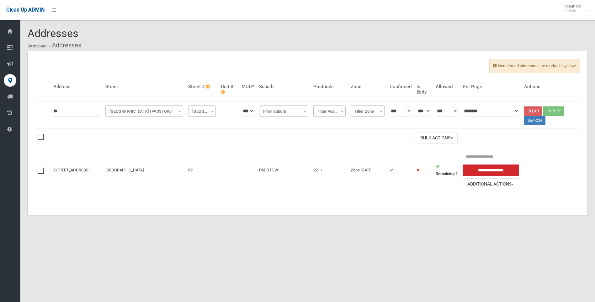  What do you see at coordinates (144, 111) in the screenshot?
I see `span: Windsor Road (PADSTOW)` at bounding box center [144, 111].